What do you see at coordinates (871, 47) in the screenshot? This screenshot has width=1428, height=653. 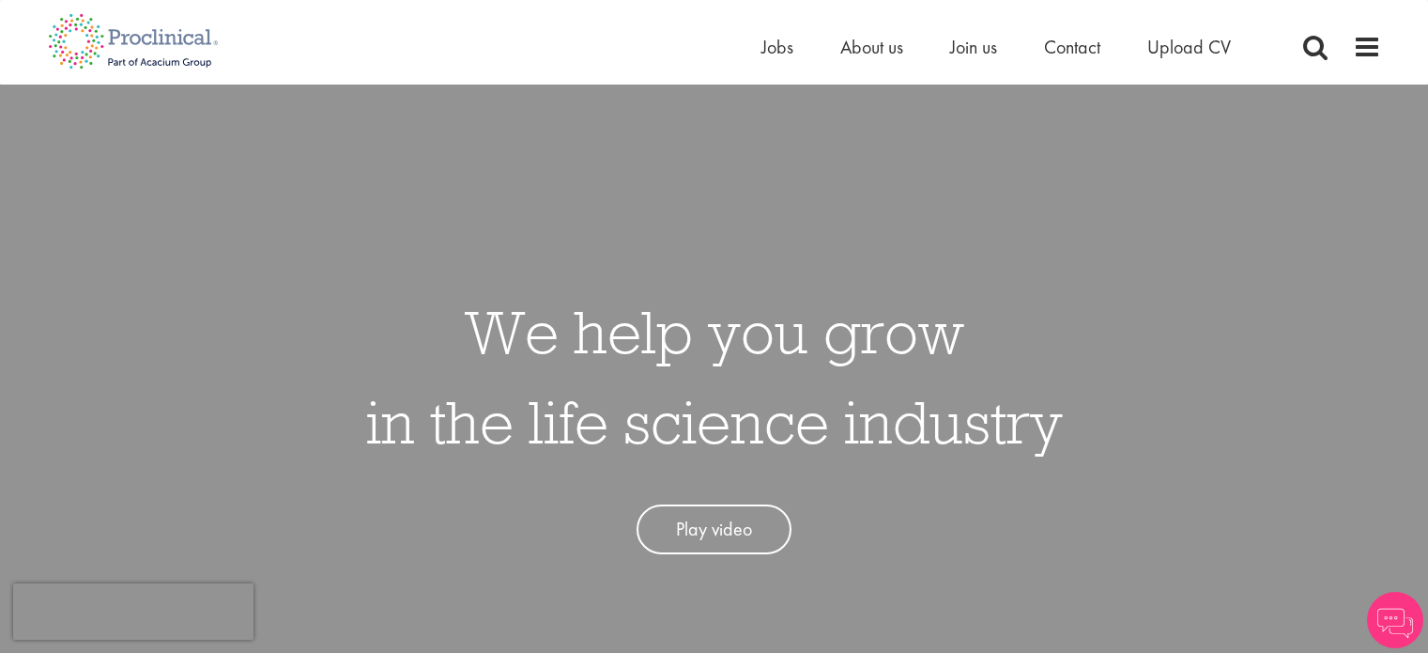 I see `span: About us` at bounding box center [871, 47].